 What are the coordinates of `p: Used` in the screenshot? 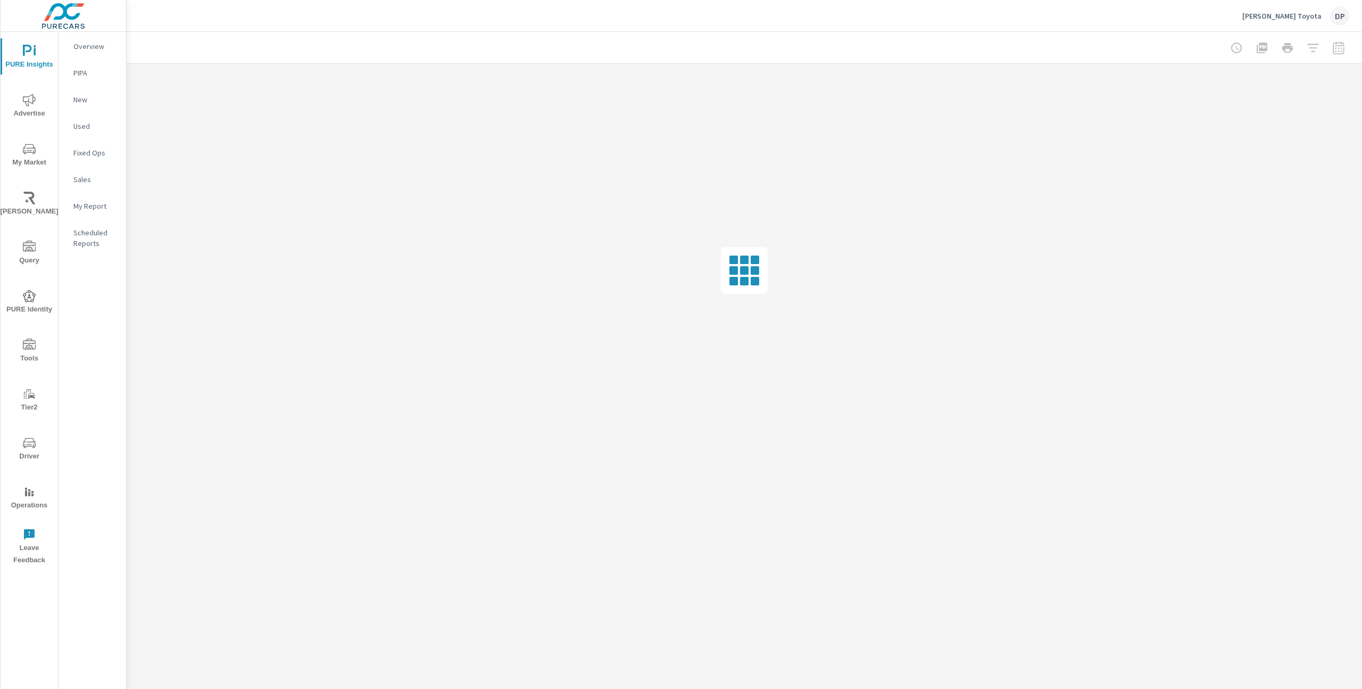 It's located at (95, 126).